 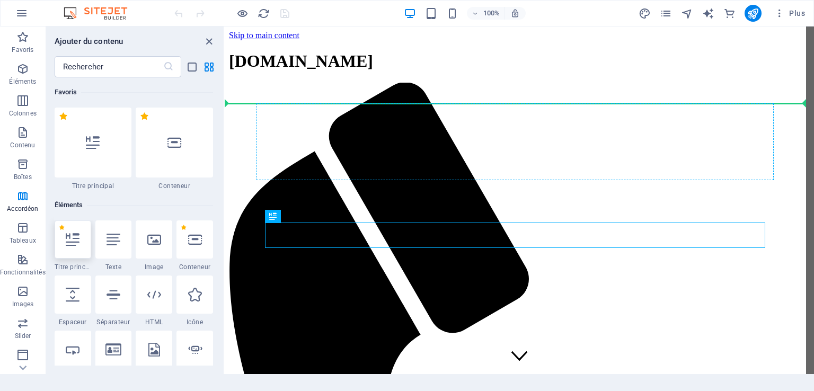 I want to click on span: Texte, so click(x=113, y=267).